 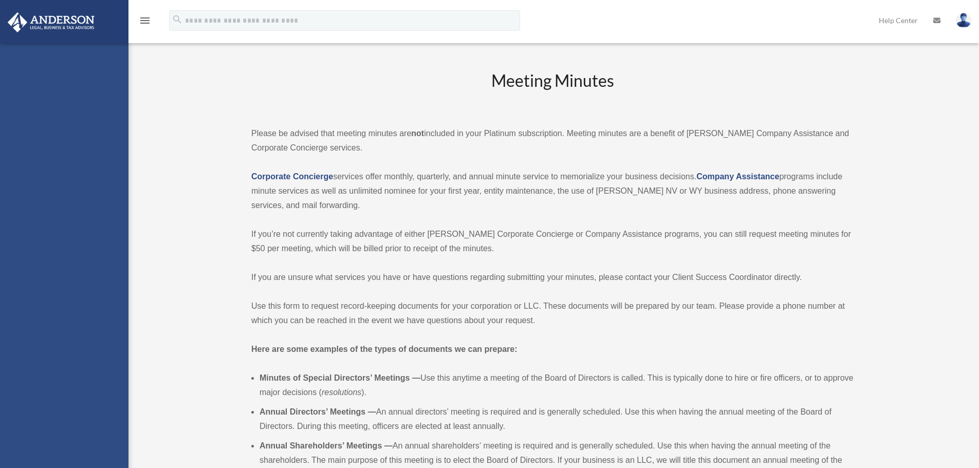 I want to click on h2: Meeting Minutes, so click(x=552, y=90).